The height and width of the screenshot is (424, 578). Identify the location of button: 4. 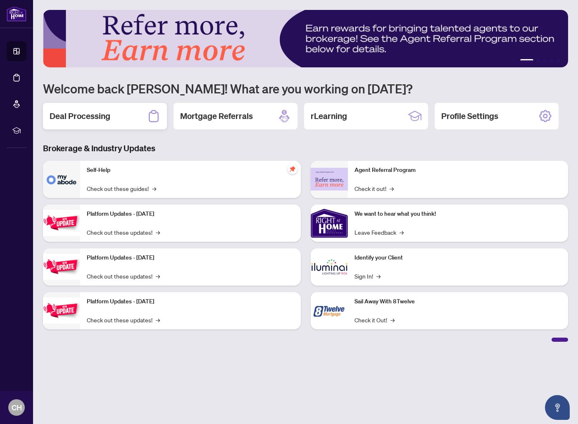
(552, 61).